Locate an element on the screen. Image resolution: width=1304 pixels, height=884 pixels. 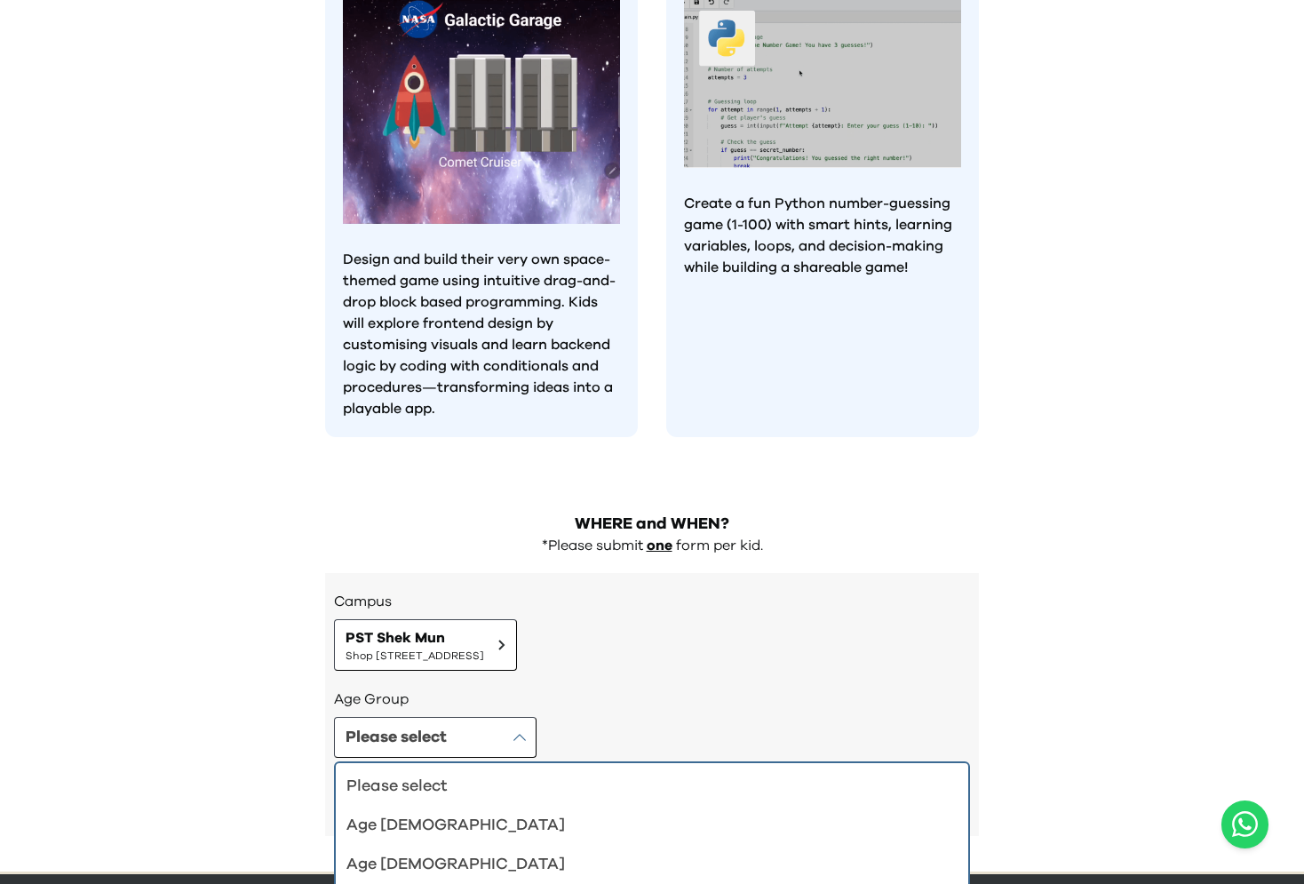
span: PST Shek Mun is located at coordinates (415, 638).